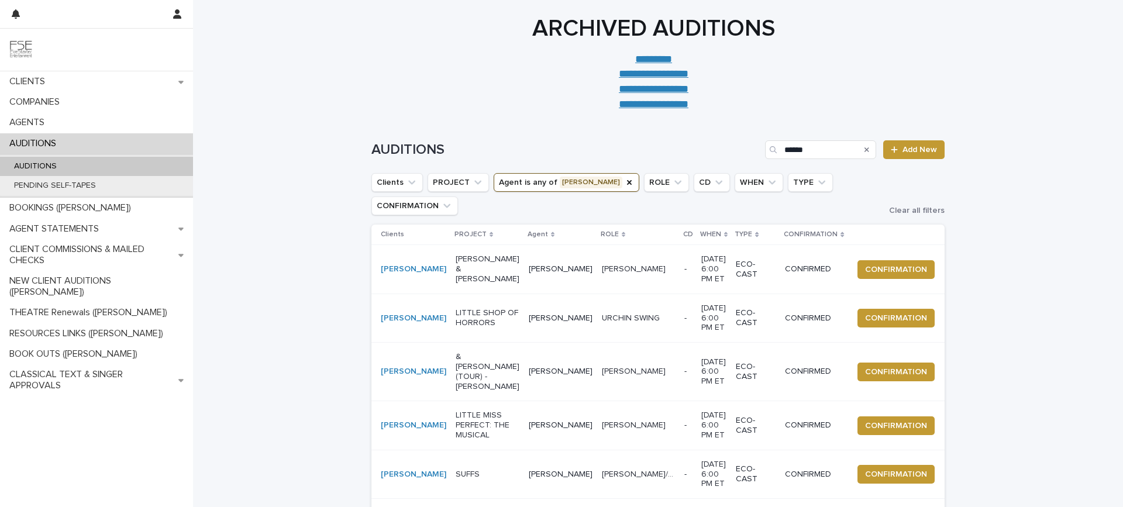 The width and height of the screenshot is (1123, 507). I want to click on p: PHYLLIS TERRELL/ROBIN, so click(640, 473).